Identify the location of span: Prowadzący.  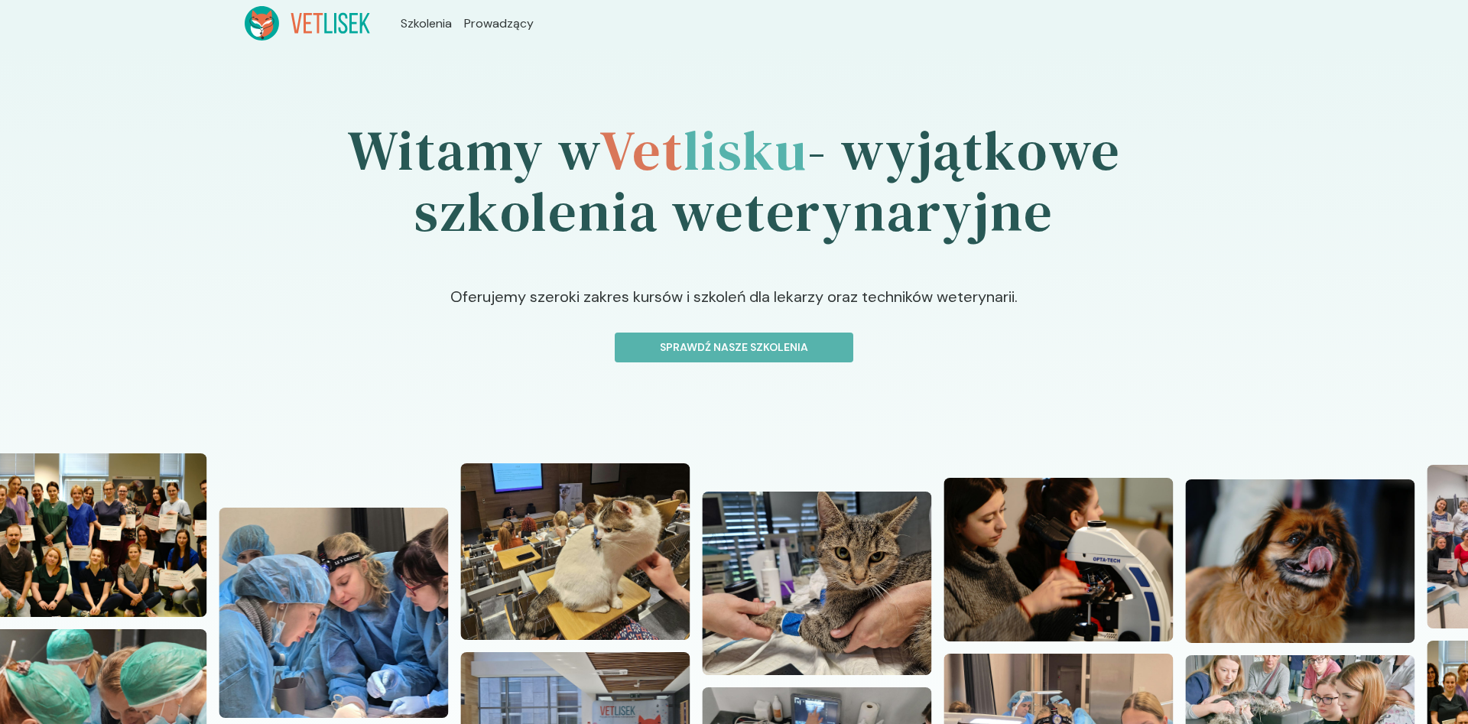
(499, 24).